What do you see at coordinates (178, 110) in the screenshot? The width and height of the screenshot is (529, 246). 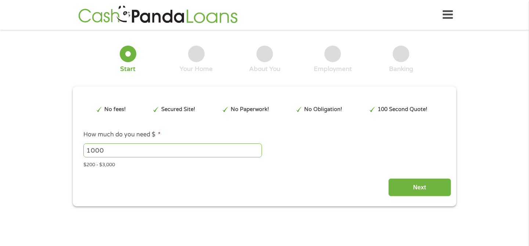 I see `p: Secured Site!` at bounding box center [178, 110].